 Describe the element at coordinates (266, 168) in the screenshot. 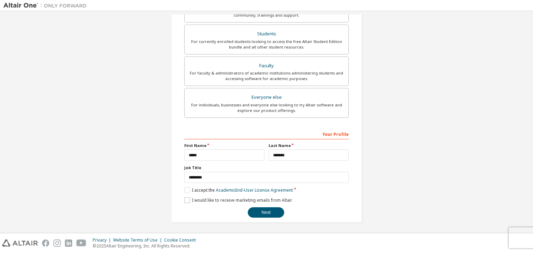

I see `label: Job Title` at that location.